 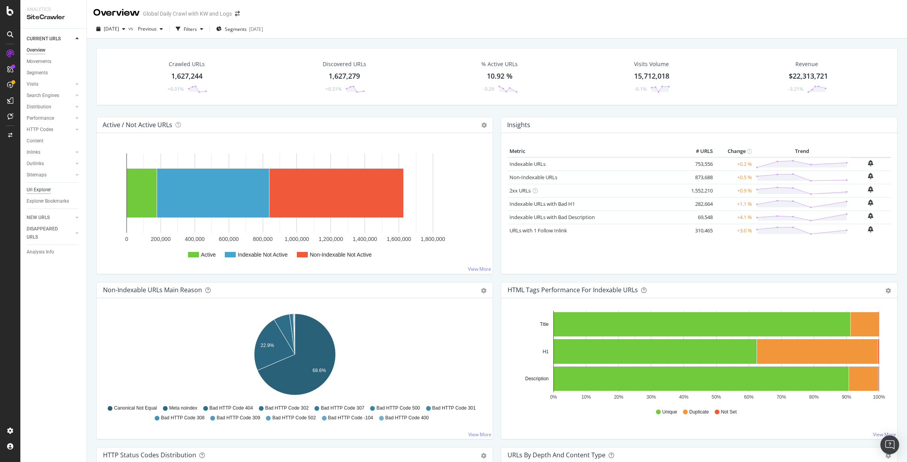 What do you see at coordinates (146, 29) in the screenshot?
I see `span: Previous` at bounding box center [146, 29].